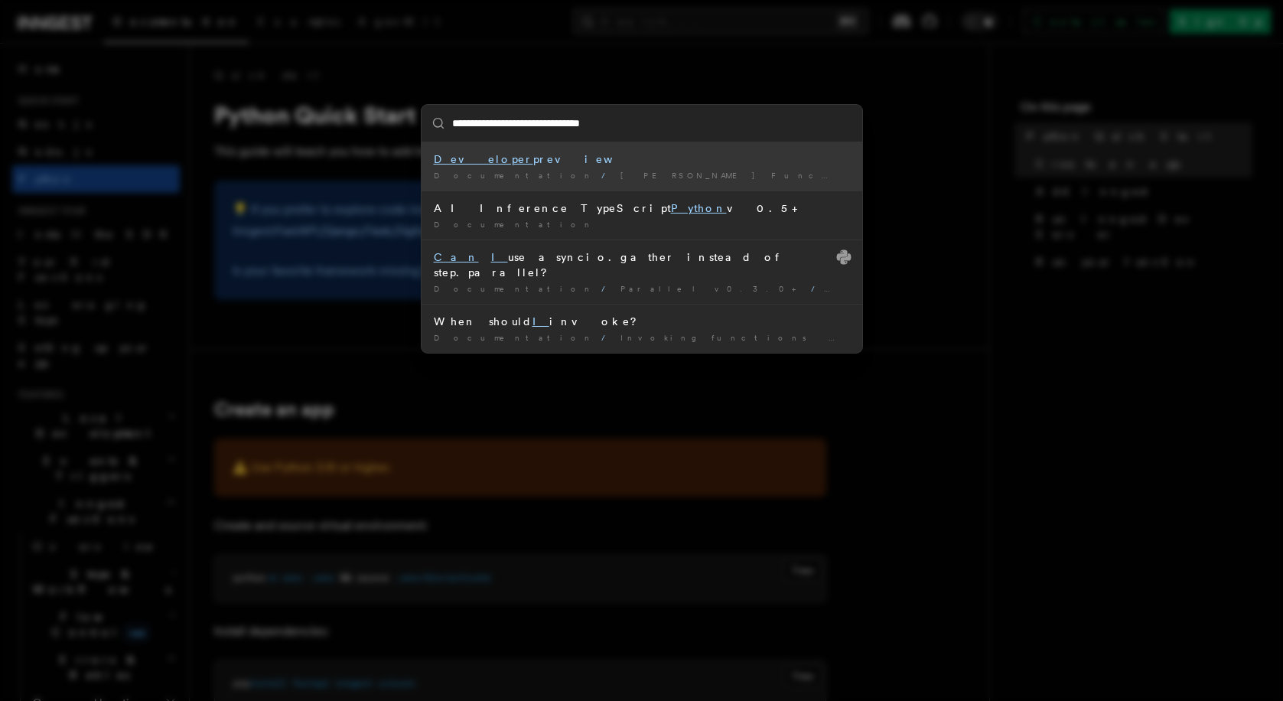  What do you see at coordinates (774, 337) in the screenshot?
I see `span: Invoking functions directly` at bounding box center [774, 337].